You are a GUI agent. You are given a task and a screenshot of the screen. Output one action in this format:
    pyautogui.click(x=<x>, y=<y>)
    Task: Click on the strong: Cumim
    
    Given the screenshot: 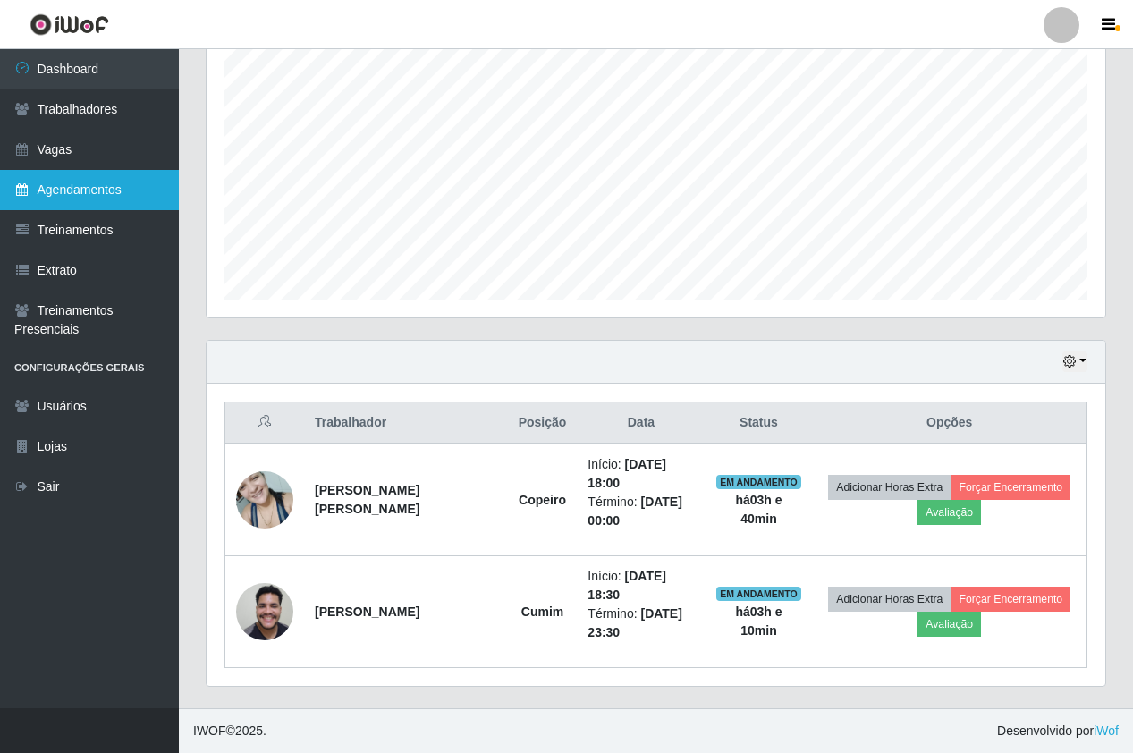 What is the action you would take?
    pyautogui.click(x=542, y=612)
    